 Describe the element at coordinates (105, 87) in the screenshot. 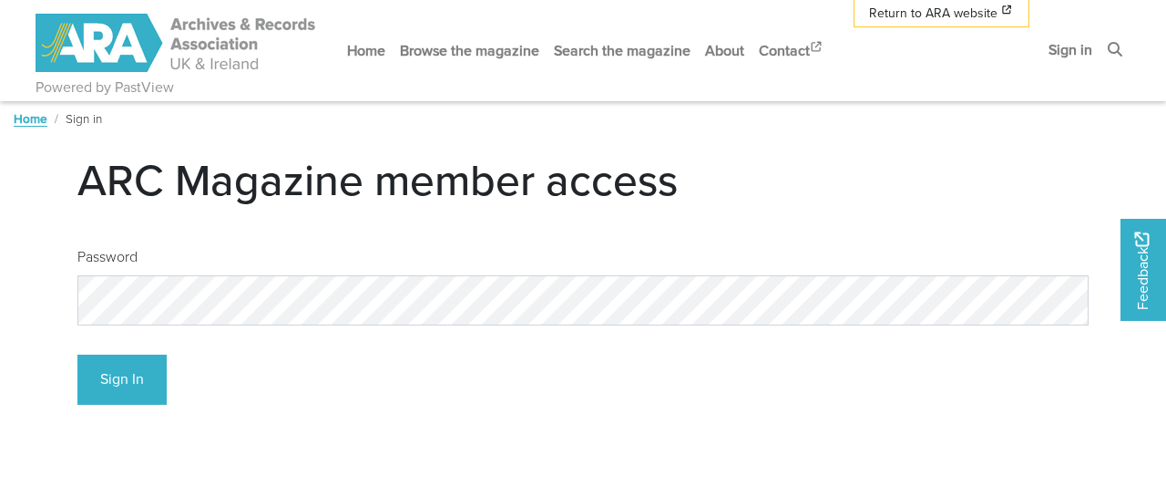

I see `a: Powered by PastView` at that location.